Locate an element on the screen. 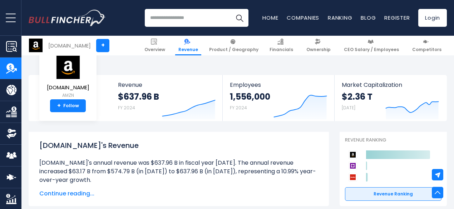 This screenshot has width=454, height=209. a: Blog is located at coordinates (368, 18).